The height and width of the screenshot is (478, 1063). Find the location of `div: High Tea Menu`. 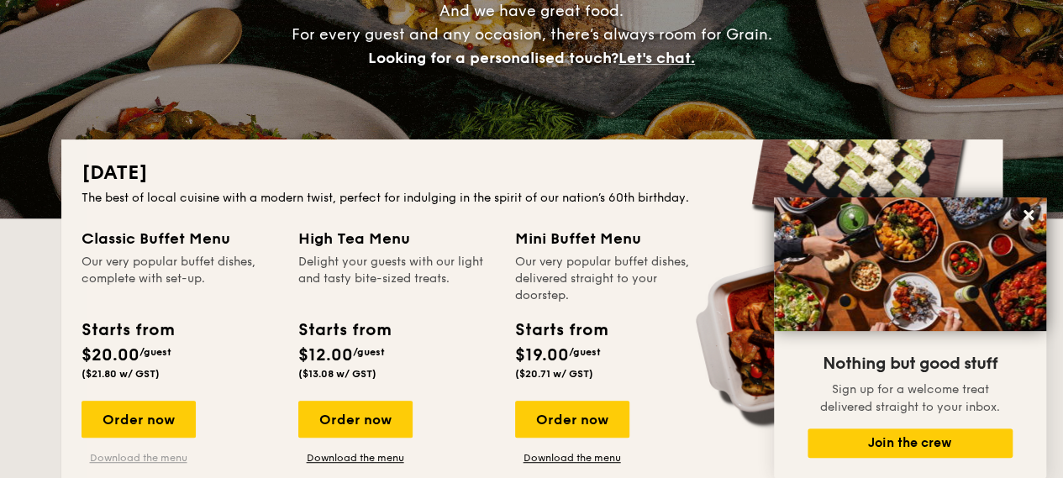

div: High Tea Menu is located at coordinates (397, 239).